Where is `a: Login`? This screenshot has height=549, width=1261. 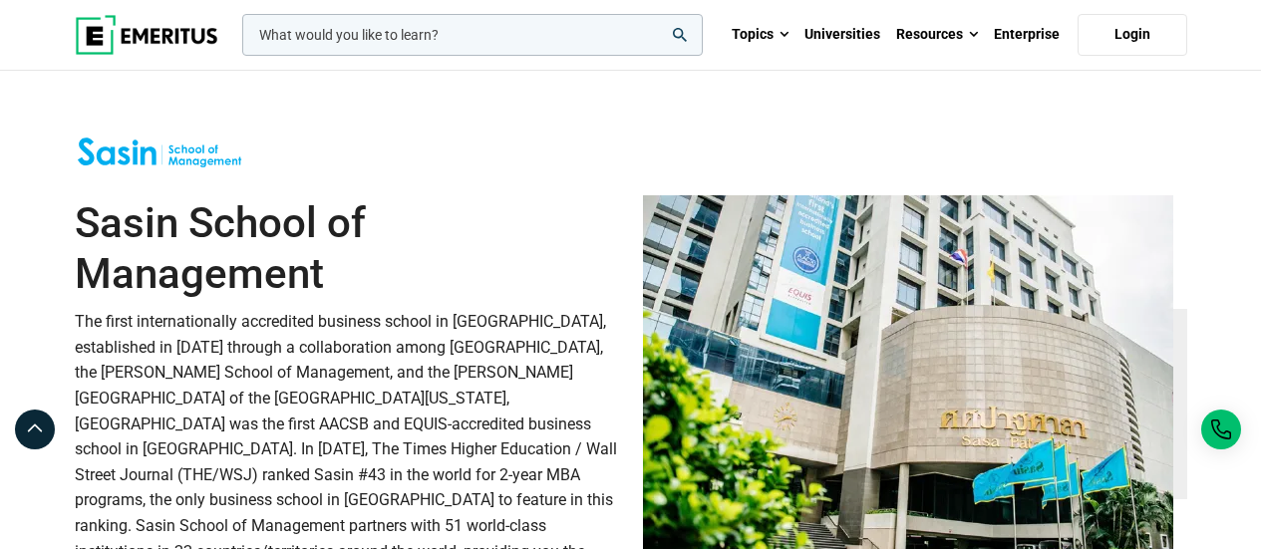
a: Login is located at coordinates (1133, 35).